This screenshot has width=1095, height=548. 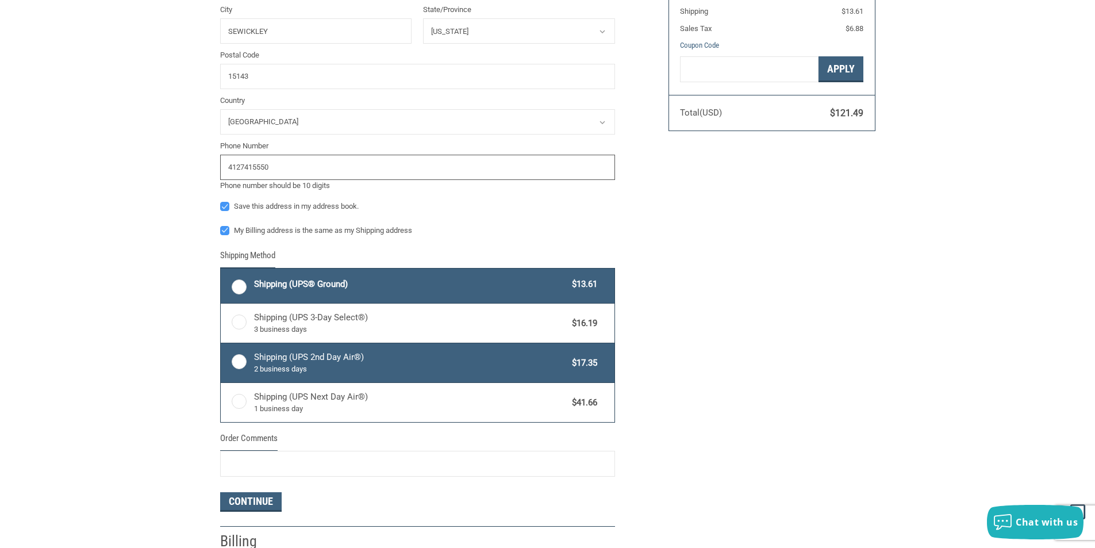 I want to click on span: Shipping, so click(x=694, y=11).